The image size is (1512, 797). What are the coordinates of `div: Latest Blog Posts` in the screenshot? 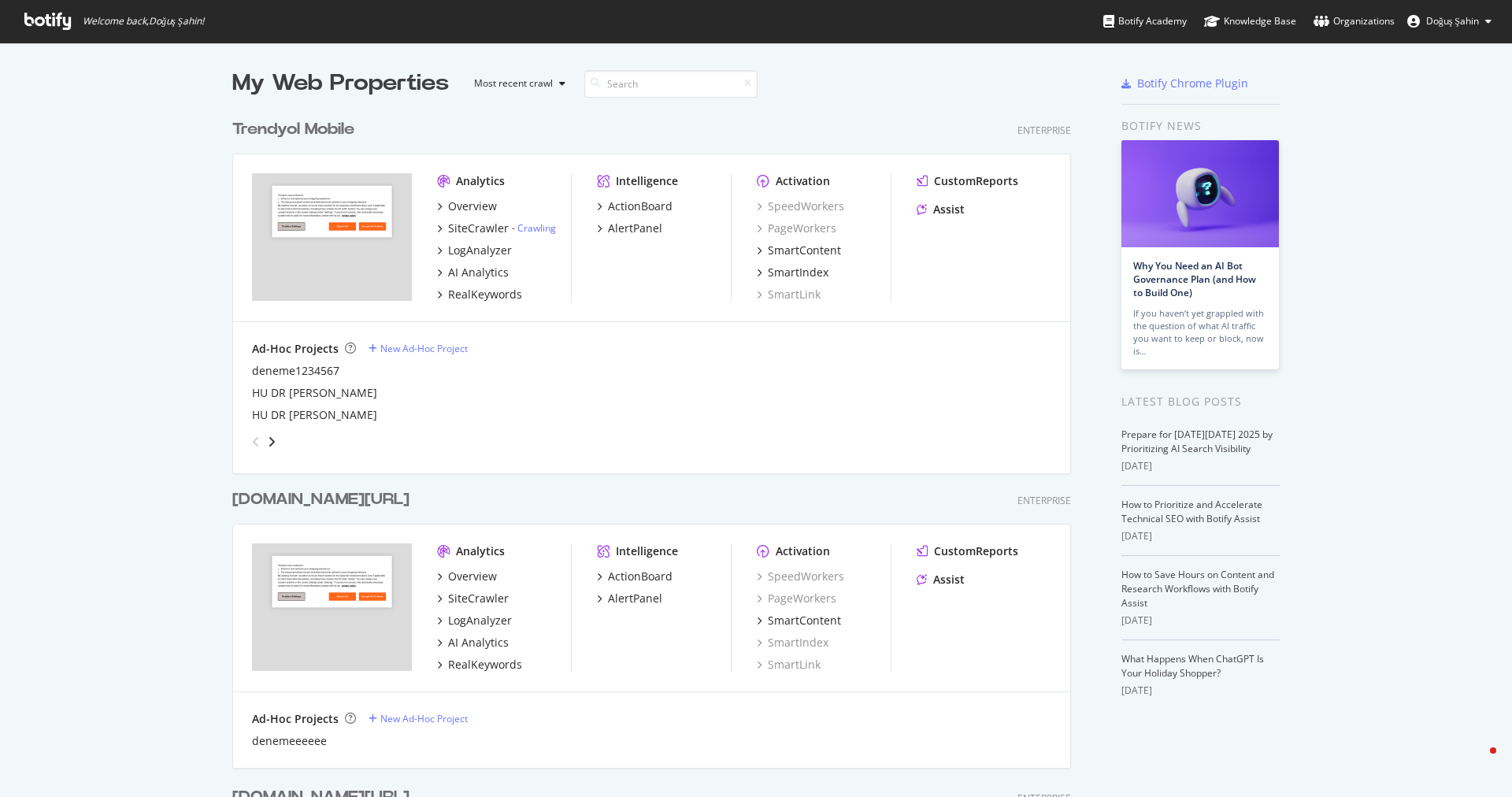 It's located at (1200, 401).